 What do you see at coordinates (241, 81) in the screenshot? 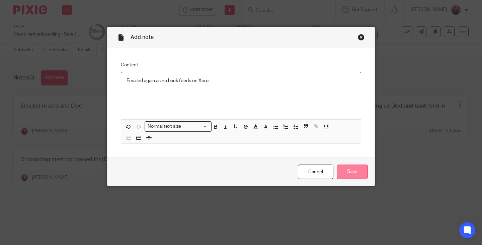
I see `p: Emailed again as no bank feeds on Xero.` at bounding box center [241, 81].